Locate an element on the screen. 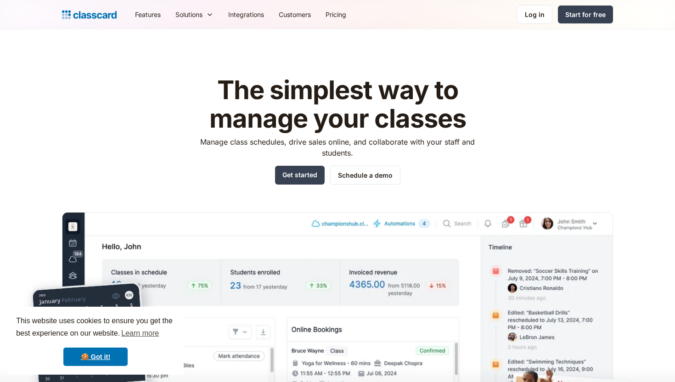 Image resolution: width=675 pixels, height=382 pixels. div: Log in is located at coordinates (534, 14).